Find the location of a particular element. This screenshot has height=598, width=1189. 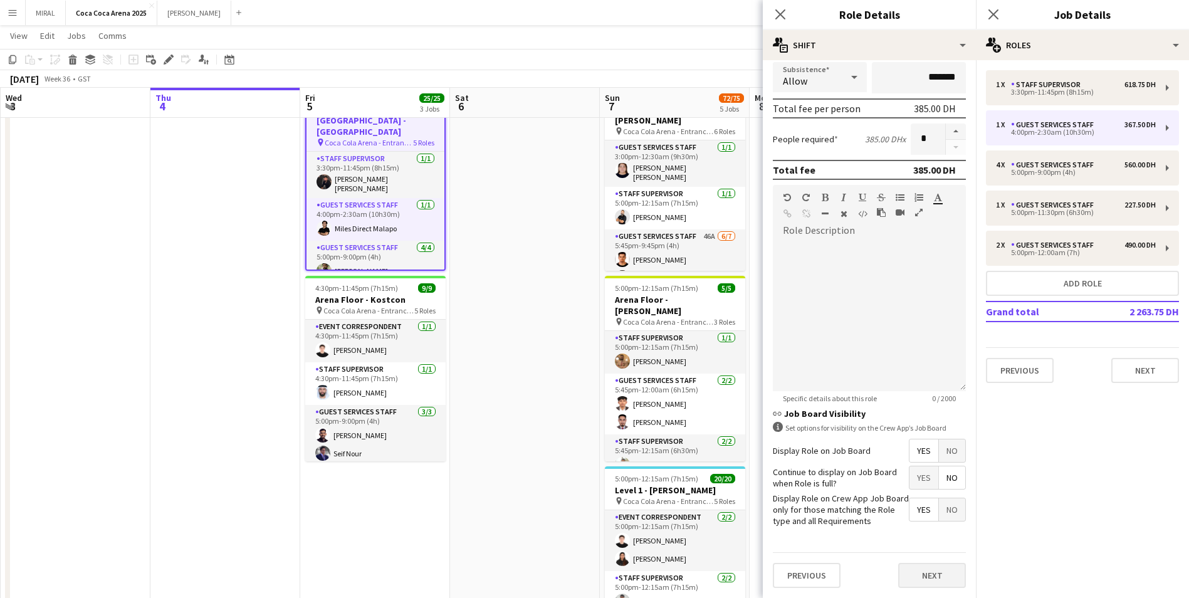

div: 3:30pm-11:45pm (8h15m) is located at coordinates (1075, 92).